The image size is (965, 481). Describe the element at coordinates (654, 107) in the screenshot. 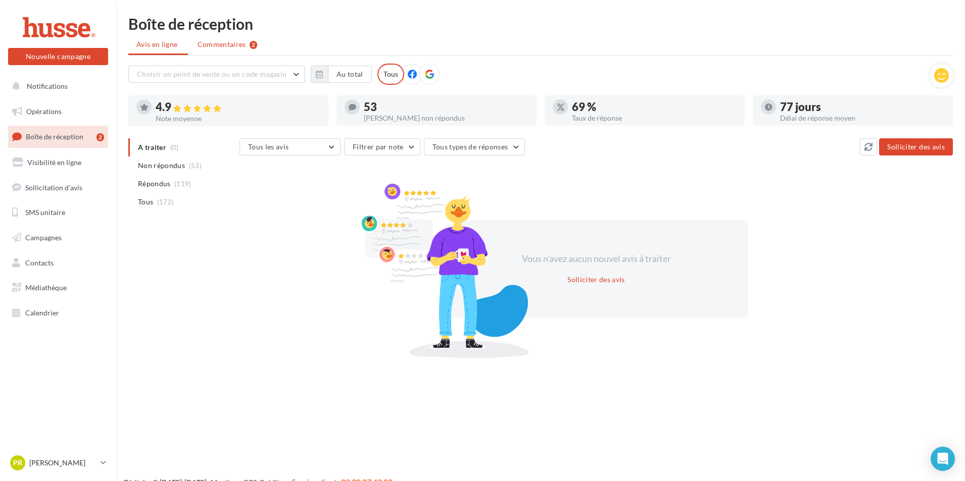

I see `div: 69 %` at that location.